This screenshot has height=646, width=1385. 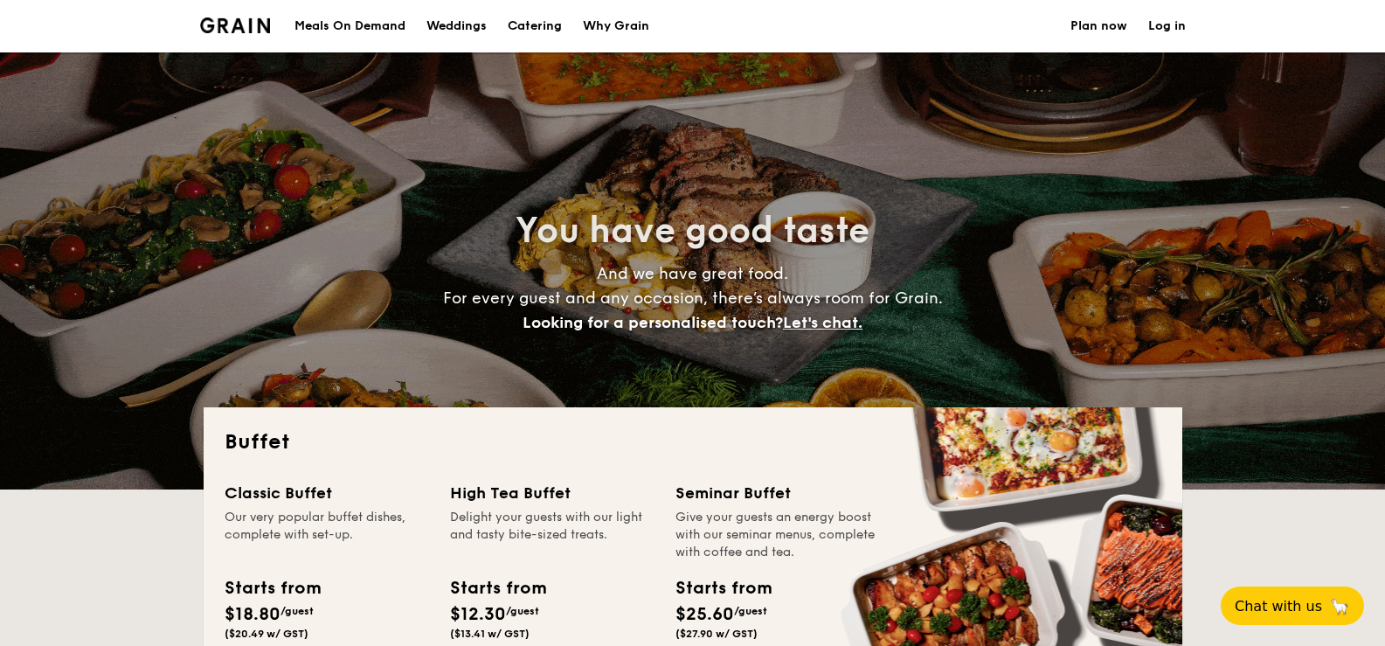 I want to click on h2: Buffet, so click(x=693, y=442).